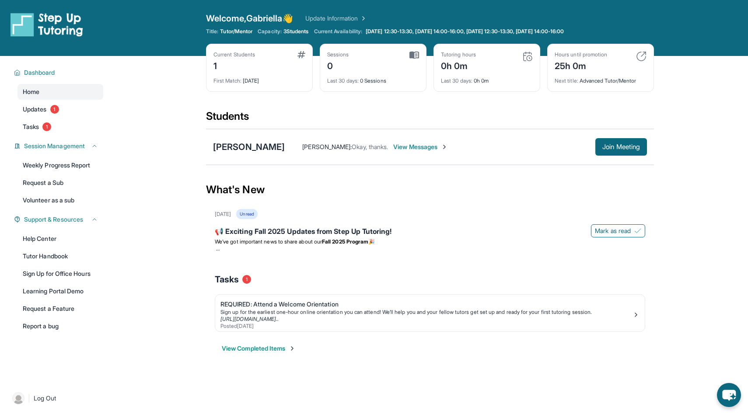  I want to click on a: Sign Up for Office Hours, so click(60, 274).